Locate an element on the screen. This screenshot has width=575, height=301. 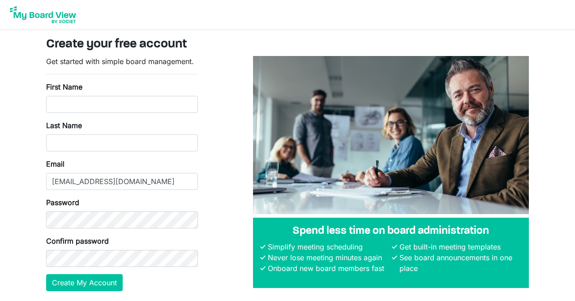
li: Get built-in meeting templates is located at coordinates (459, 247).